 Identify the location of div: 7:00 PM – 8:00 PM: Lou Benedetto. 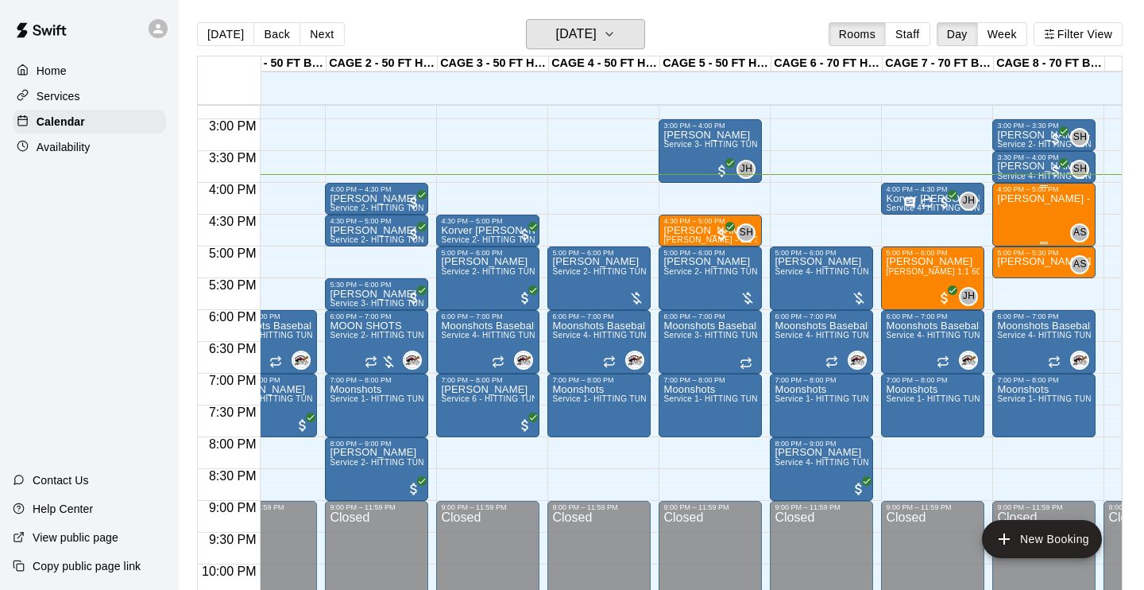
(488, 405).